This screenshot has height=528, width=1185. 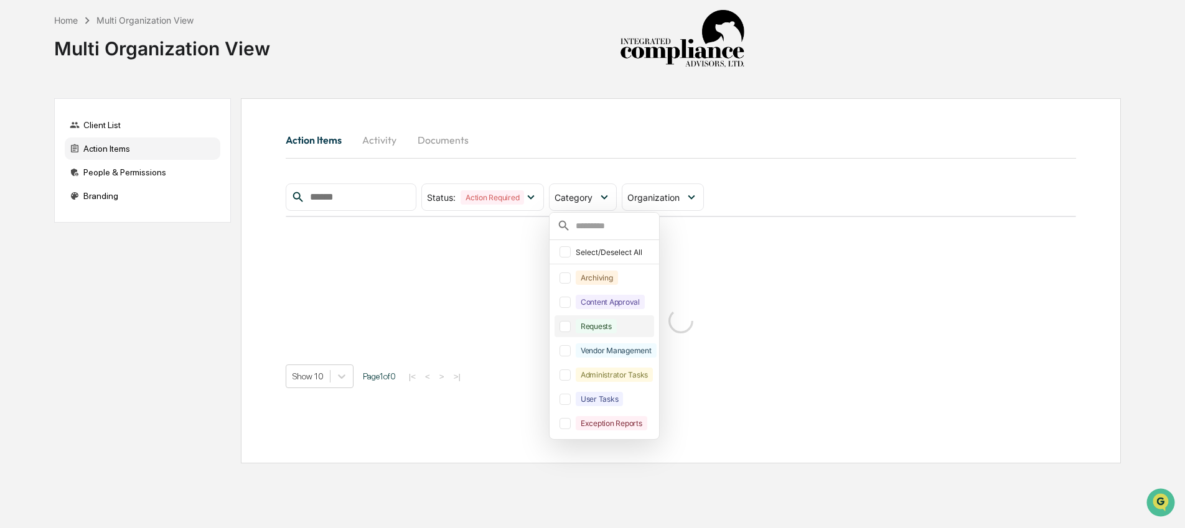 I want to click on a: Powered byPylon, so click(x=119, y=215).